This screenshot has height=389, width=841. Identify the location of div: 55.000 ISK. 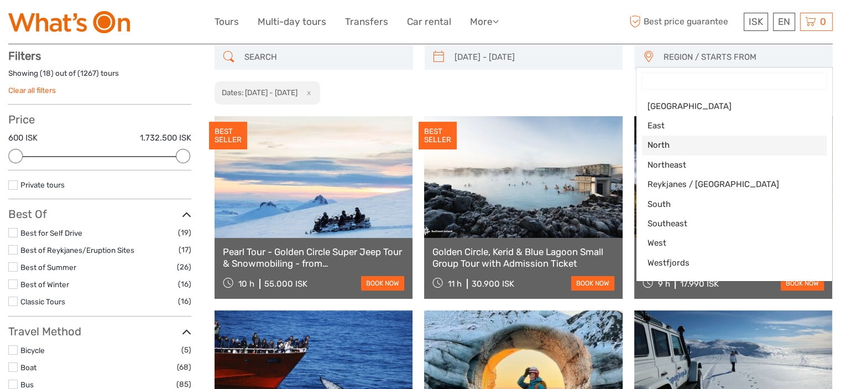
(286, 284).